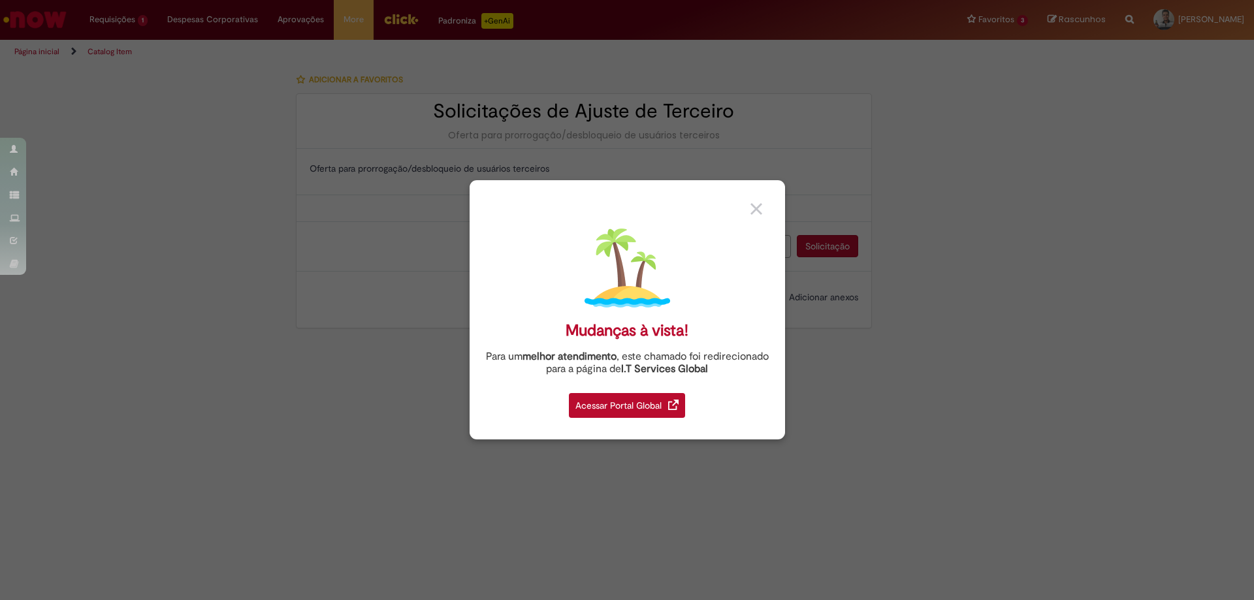 The image size is (1254, 600). What do you see at coordinates (664, 365) in the screenshot?
I see `a: I.T Services Global` at bounding box center [664, 365].